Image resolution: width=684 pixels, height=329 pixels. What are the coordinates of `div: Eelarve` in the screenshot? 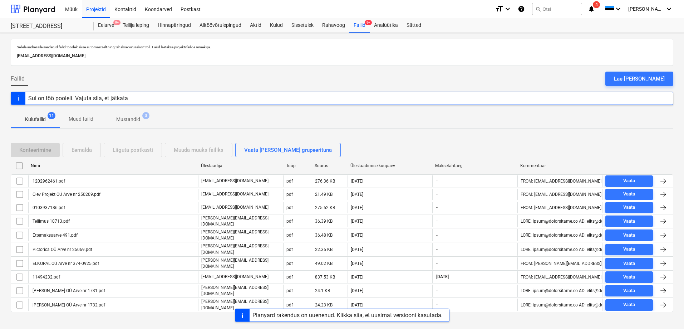 It's located at (106, 25).